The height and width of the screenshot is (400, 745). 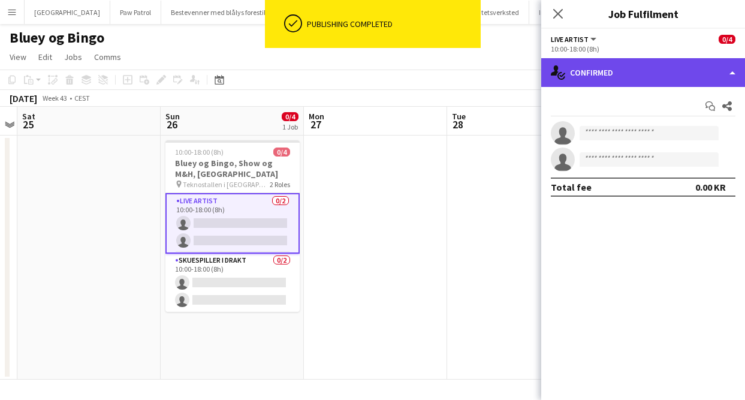 What do you see at coordinates (171, 124) in the screenshot?
I see `span: 26` at bounding box center [171, 124].